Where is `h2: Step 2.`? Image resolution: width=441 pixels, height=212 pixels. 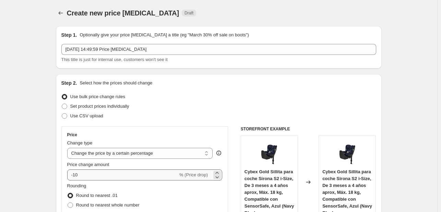 h2: Step 2. is located at coordinates (69, 83).